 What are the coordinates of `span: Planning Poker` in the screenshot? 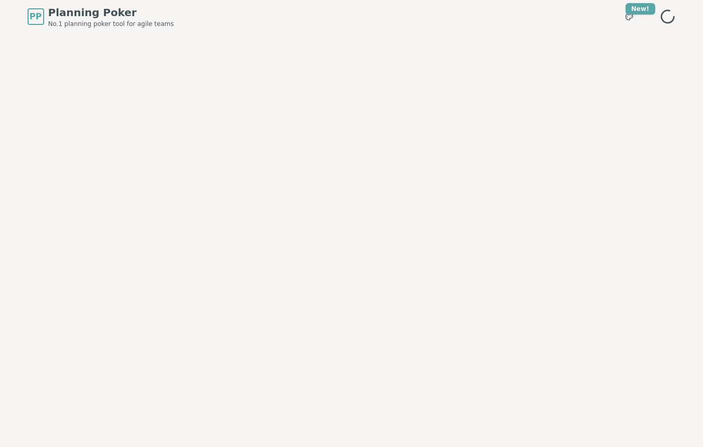 It's located at (111, 12).